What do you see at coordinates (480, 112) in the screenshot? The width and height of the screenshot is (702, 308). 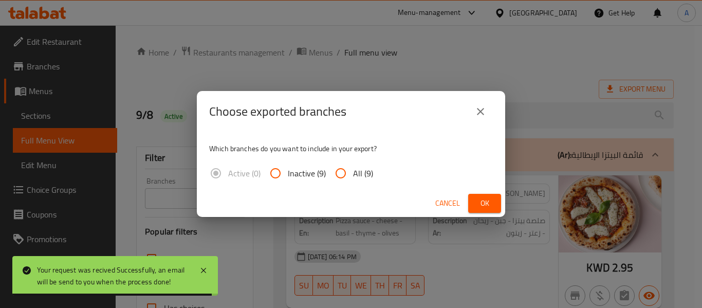 I see `button: close` at bounding box center [480, 112].